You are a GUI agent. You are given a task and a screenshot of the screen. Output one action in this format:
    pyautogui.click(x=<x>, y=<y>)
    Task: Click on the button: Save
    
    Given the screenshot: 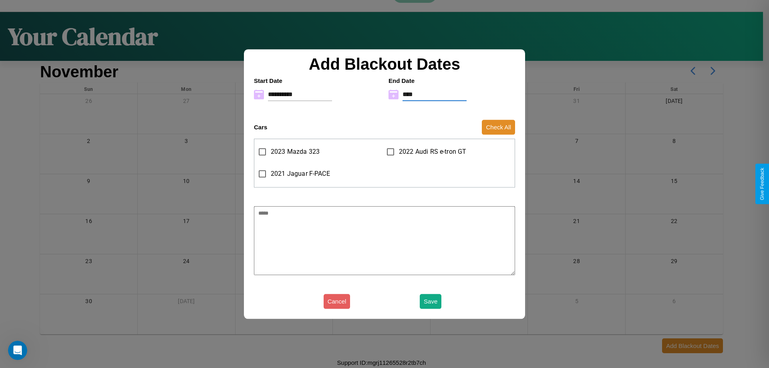 What is the action you would take?
    pyautogui.click(x=431, y=301)
    